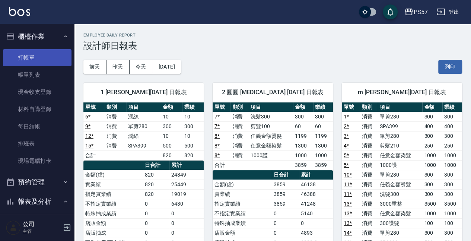 The image size is (471, 241). What do you see at coordinates (271, 126) in the screenshot?
I see `td: 剪髮100` at bounding box center [271, 126].